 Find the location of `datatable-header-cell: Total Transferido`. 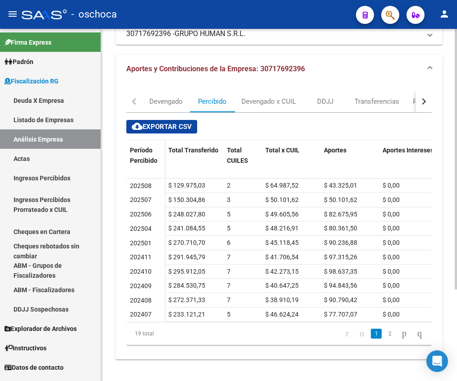

datatable-header-cell: Total Transferido is located at coordinates (194, 160).